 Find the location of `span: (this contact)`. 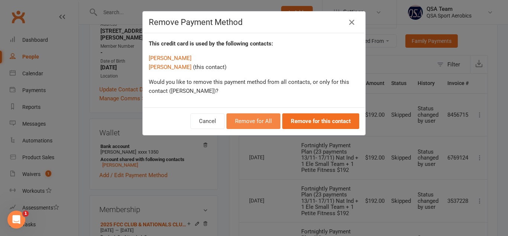

span: (this contact) is located at coordinates (210, 67).